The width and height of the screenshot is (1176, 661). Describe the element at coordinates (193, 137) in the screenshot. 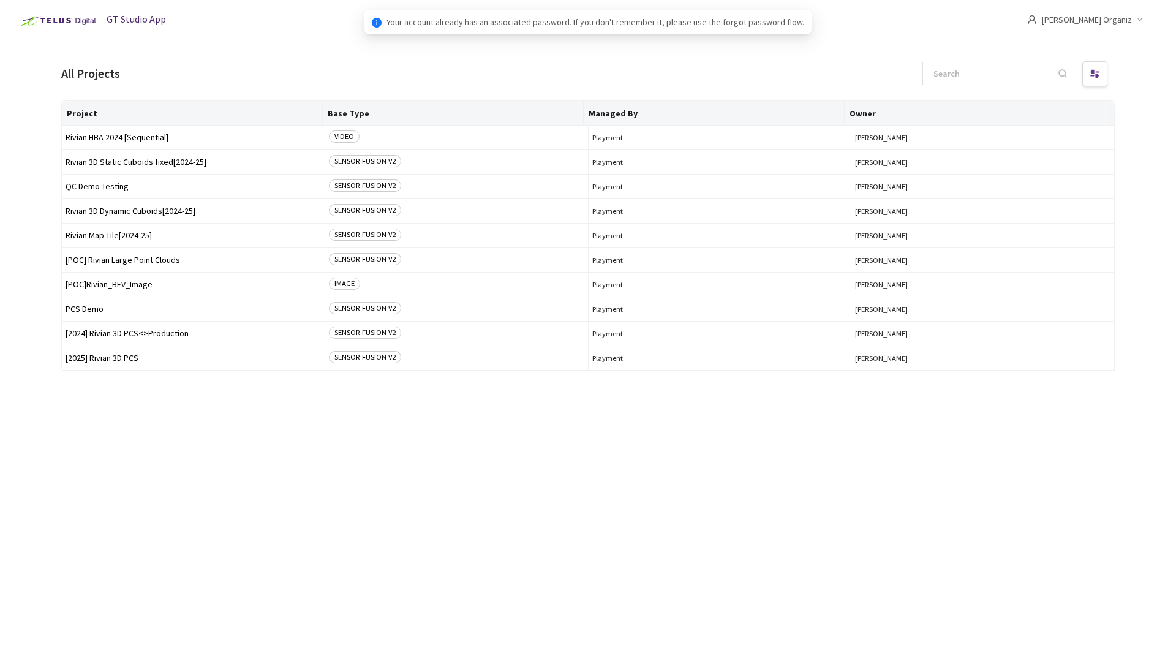

I see `span: Rivian HBA 2024 [Sequential]` at that location.